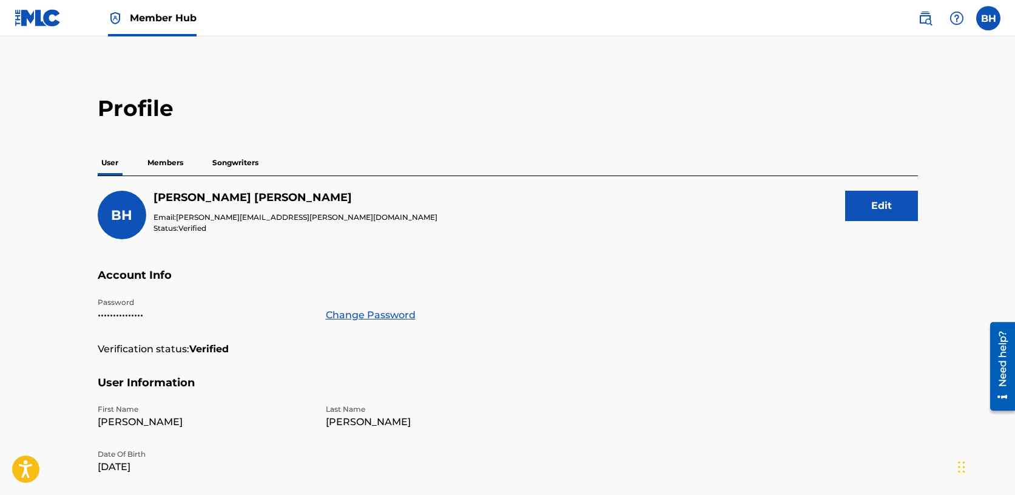  I want to click on p: Songwriters, so click(236, 163).